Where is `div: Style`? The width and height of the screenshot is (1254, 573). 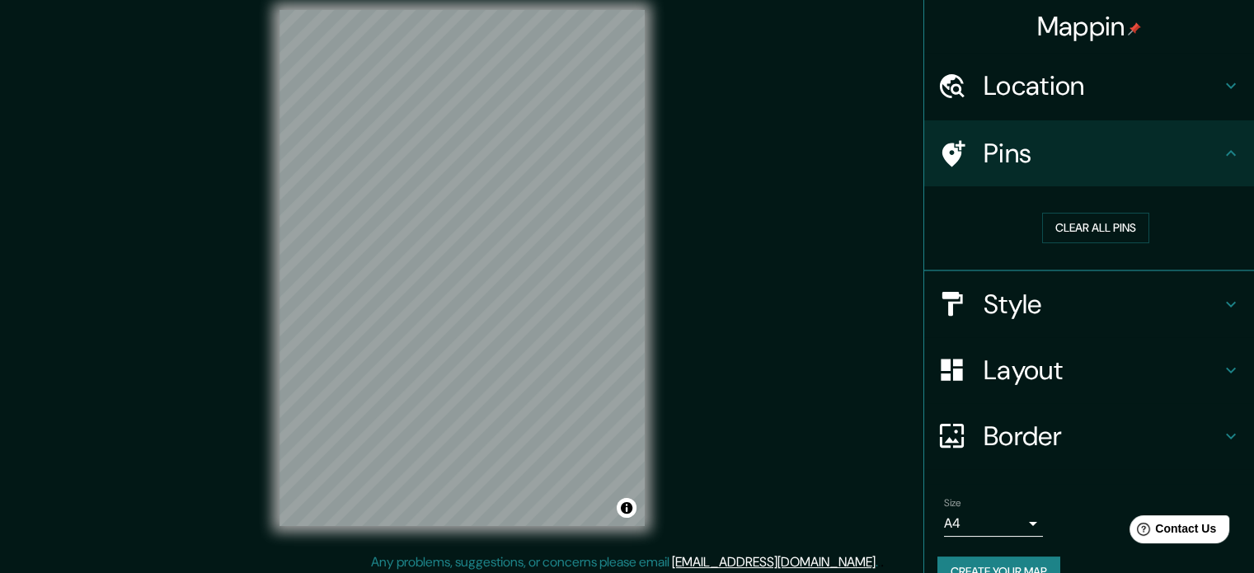
div: Style is located at coordinates (1089, 304).